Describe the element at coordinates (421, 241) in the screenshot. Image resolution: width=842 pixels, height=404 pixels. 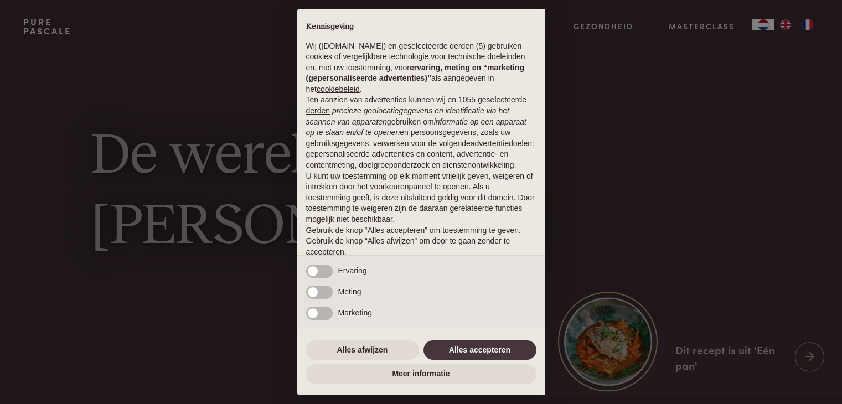
I see `p: Gebruik de knop “Alles accepteren” om toestemming te geven. Gebruik de knop “Alles afwijzen” om d...` at that location.